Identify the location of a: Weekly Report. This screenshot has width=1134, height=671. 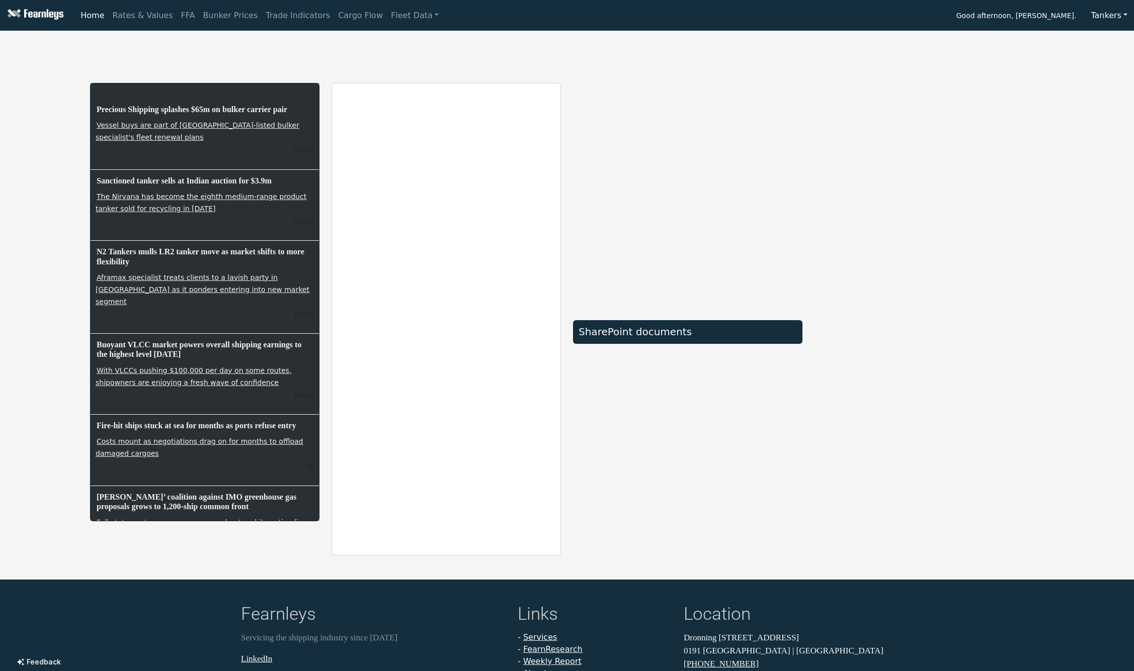
(552, 661).